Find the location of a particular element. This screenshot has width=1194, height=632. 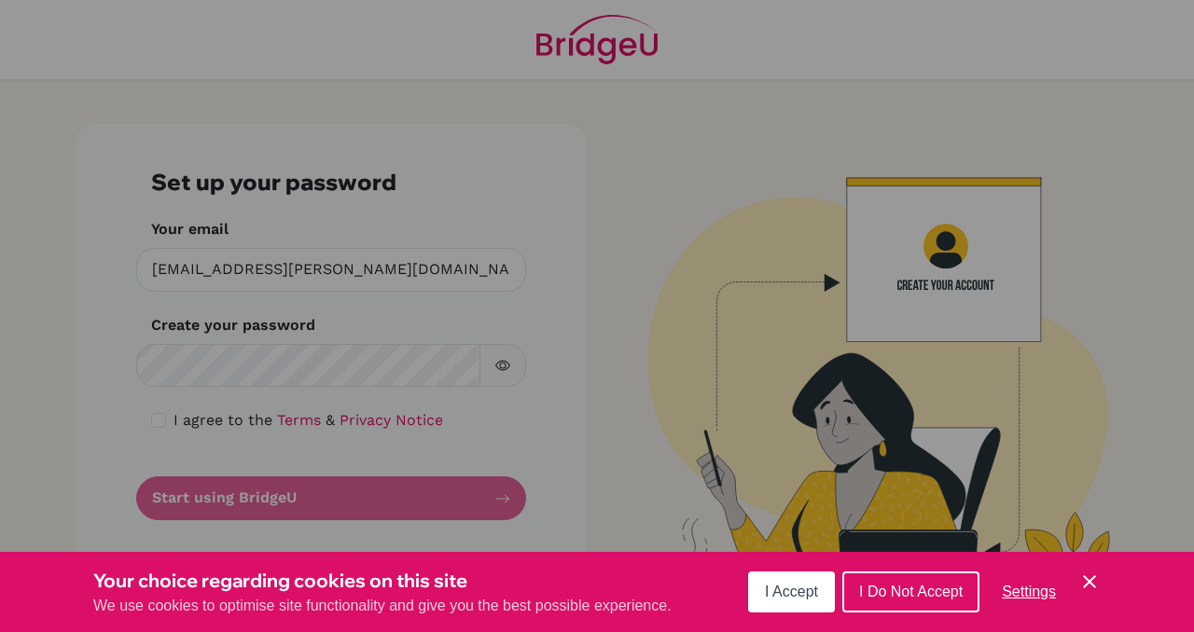

button: Settings is located at coordinates (1029, 592).